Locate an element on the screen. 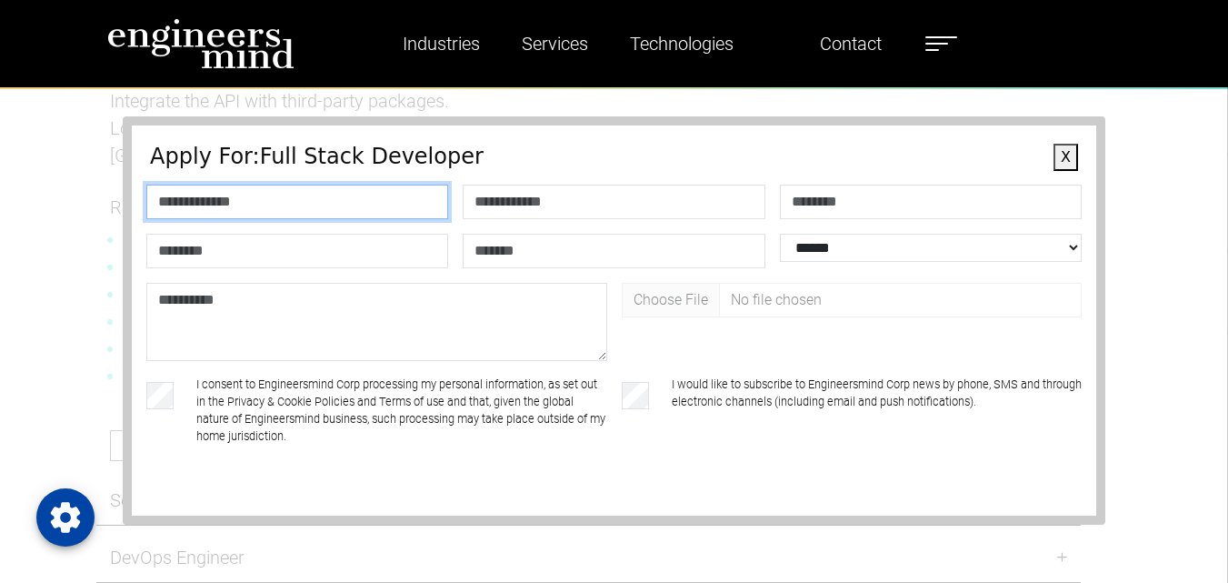  a: Technologies is located at coordinates (682, 44).